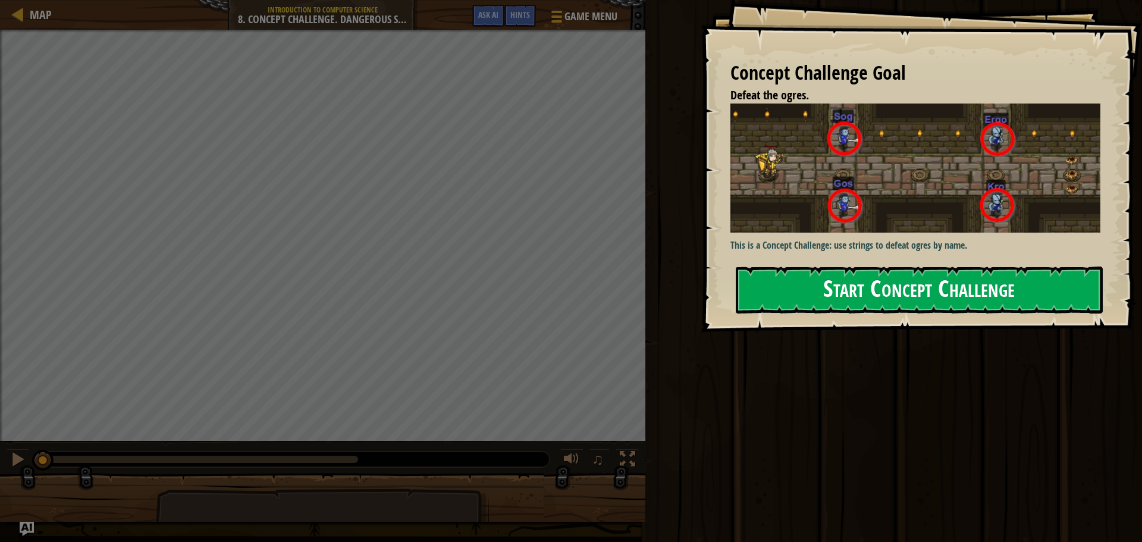 This screenshot has height=542, width=1142. I want to click on button: Adjust volume, so click(572, 460).